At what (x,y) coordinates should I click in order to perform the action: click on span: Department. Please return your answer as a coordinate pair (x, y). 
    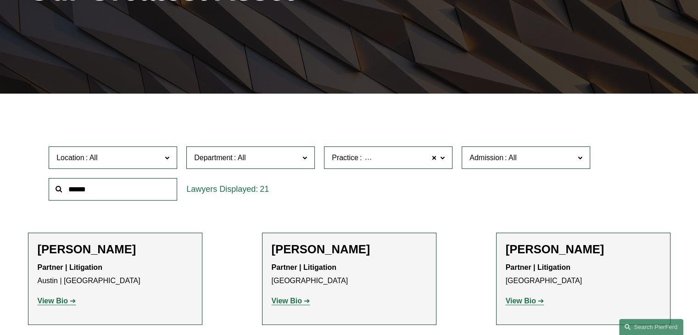
    Looking at the image, I should click on (213, 157).